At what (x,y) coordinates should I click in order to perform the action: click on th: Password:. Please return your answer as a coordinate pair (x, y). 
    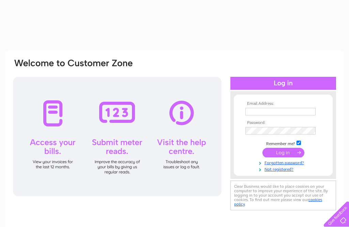
    Looking at the image, I should click on (283, 123).